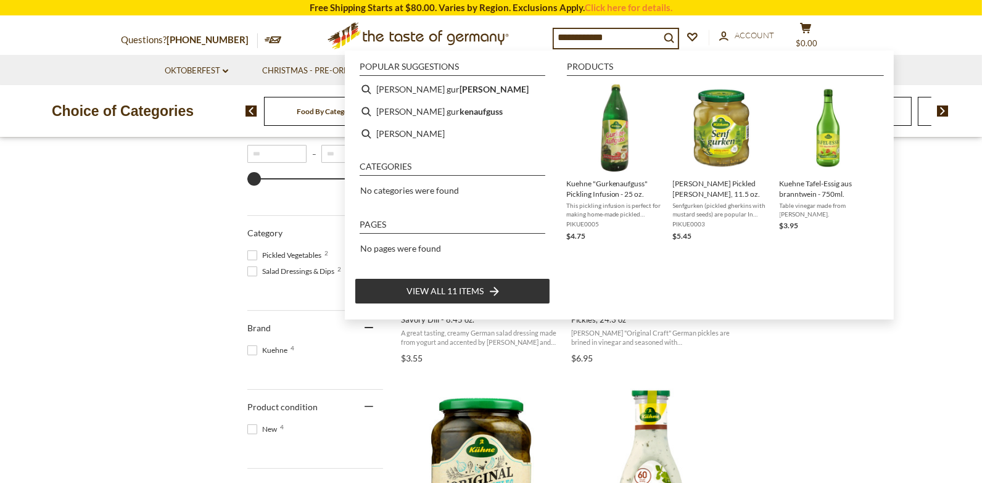  I want to click on span: $6.95, so click(582, 358).